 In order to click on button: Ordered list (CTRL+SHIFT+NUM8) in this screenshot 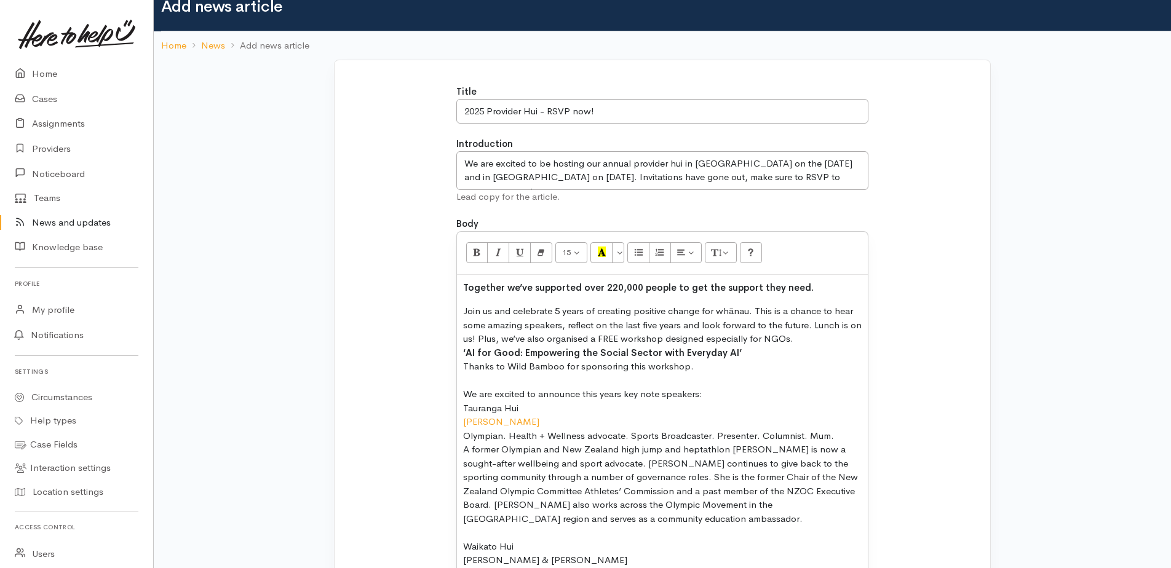, I will do `click(660, 253)`.